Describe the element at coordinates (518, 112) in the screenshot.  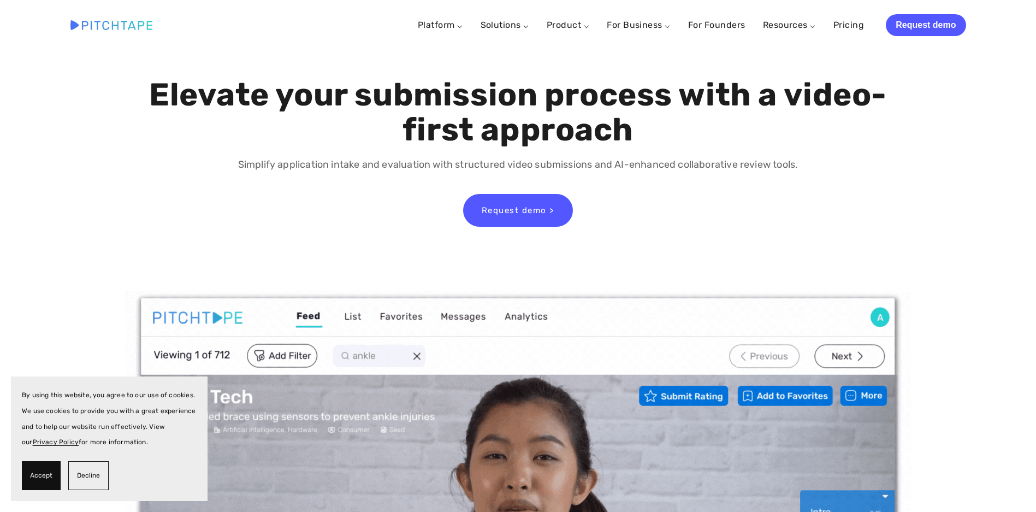
I see `h1: Elevate your submission process with a video-first approach` at that location.